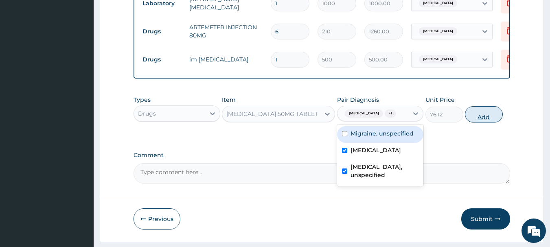 The width and height of the screenshot is (550, 247). Describe the element at coordinates (142, 100) in the screenshot. I see `label: Types` at that location.